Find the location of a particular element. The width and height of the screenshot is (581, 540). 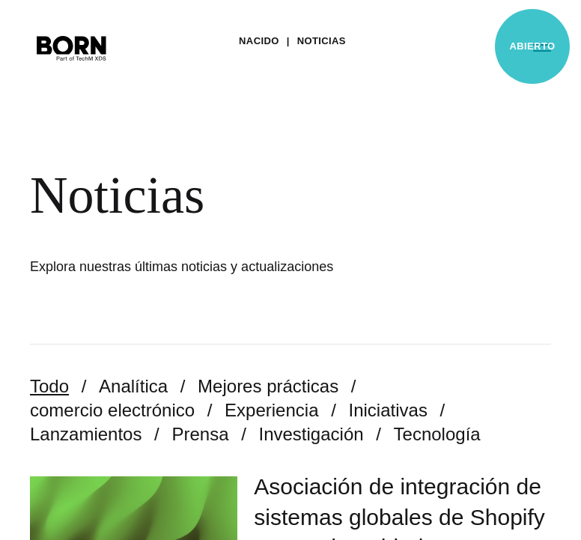

font: Mejores prácticas is located at coordinates (268, 386).